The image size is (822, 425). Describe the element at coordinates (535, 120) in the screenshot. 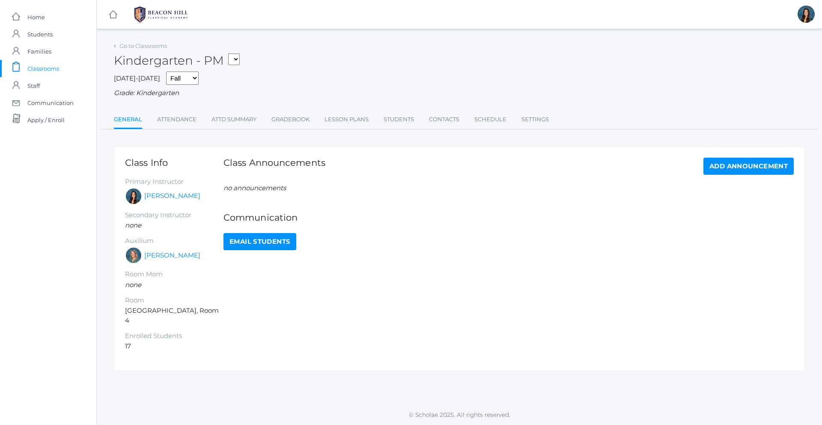

I see `a: Settings` at that location.